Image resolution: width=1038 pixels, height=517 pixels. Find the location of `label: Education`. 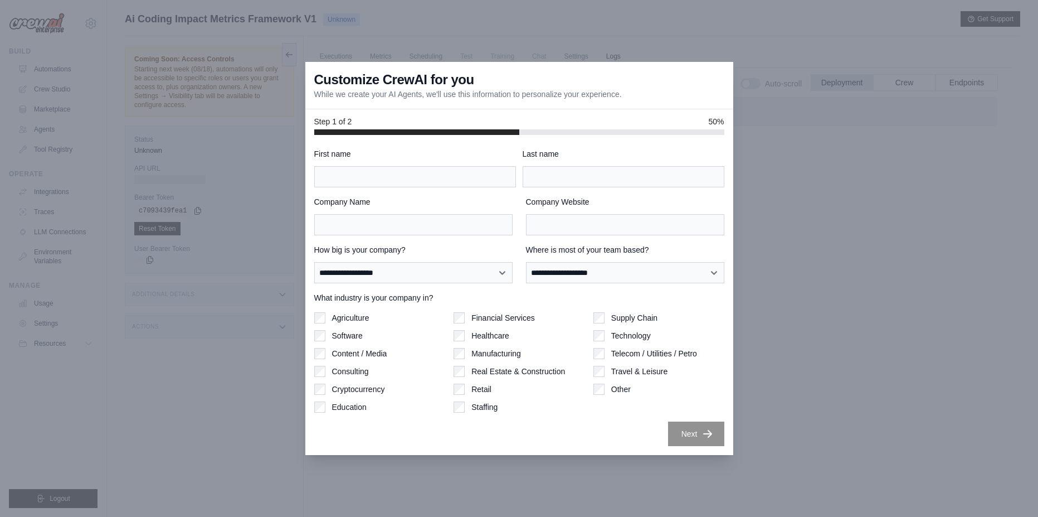

label: Education is located at coordinates (349, 407).